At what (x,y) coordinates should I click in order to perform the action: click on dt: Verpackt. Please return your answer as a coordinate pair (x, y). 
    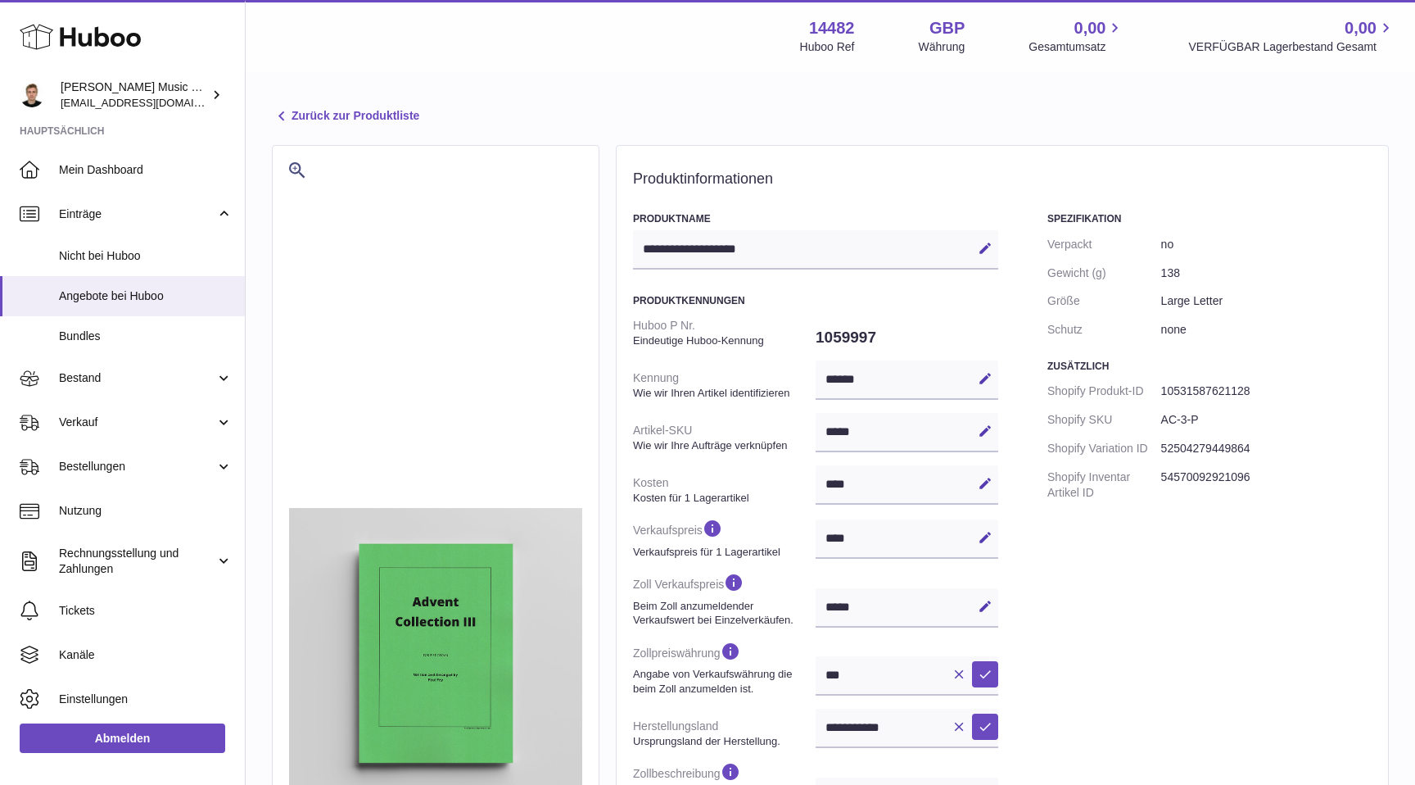
    Looking at the image, I should click on (1104, 244).